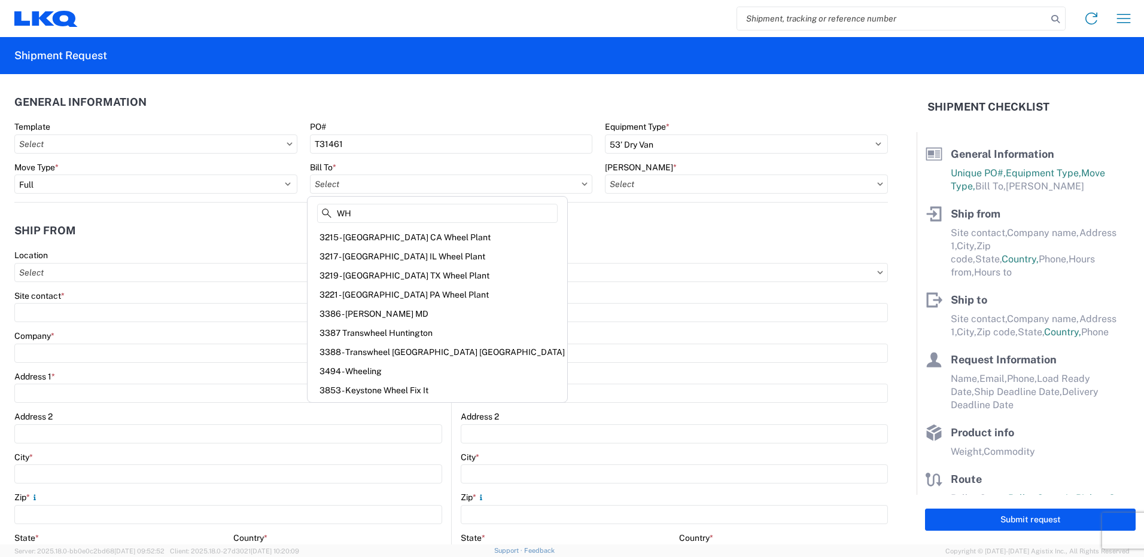 This screenshot has width=1144, height=557. What do you see at coordinates (968, 300) in the screenshot?
I see `span: Ship to` at bounding box center [968, 300].